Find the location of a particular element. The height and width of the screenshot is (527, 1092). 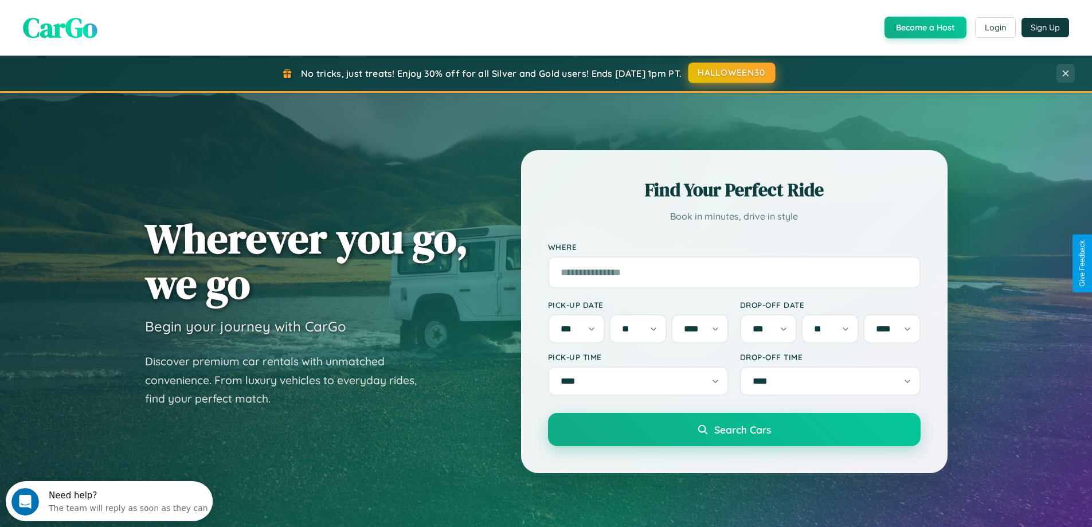

label: Drop-off Time is located at coordinates (830, 357).